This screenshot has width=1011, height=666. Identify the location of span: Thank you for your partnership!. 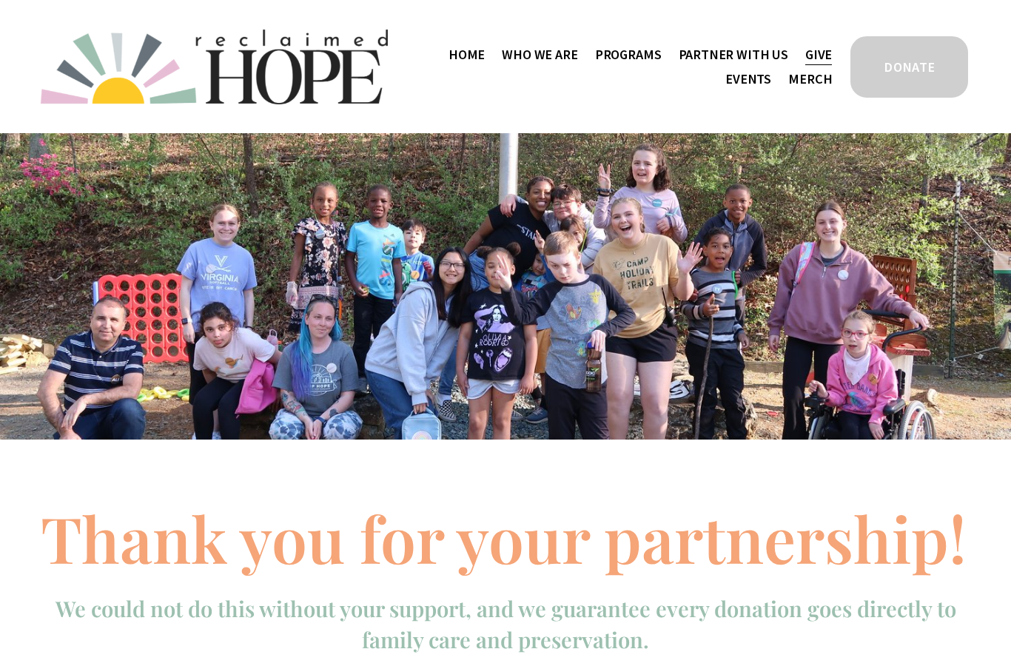
(503, 537).